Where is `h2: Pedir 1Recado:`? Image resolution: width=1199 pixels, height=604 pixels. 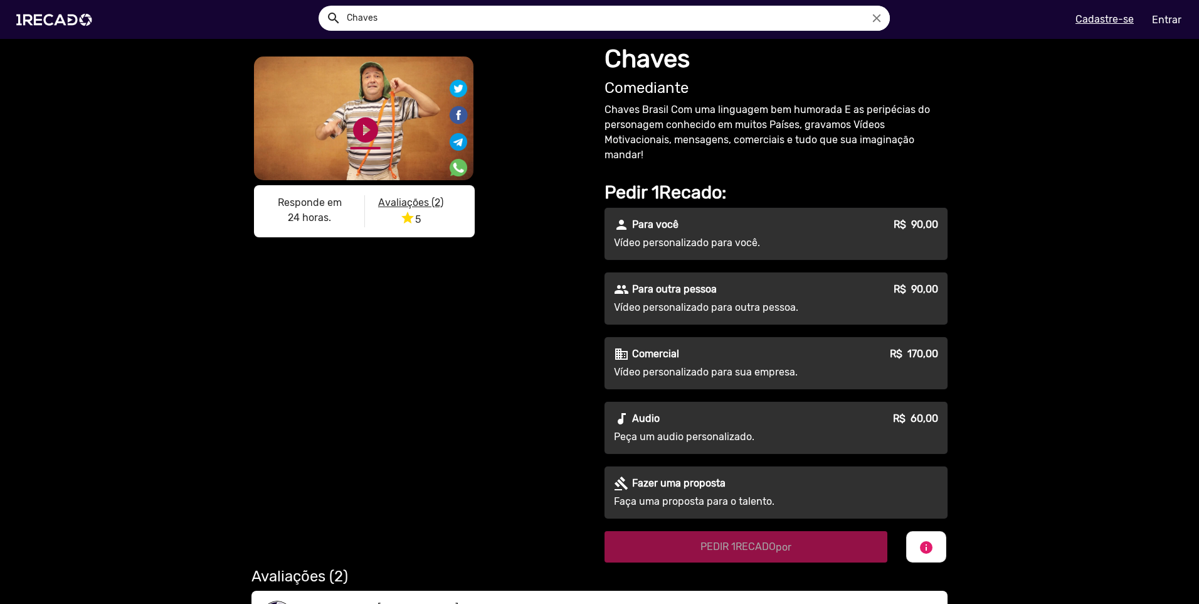 h2: Pedir 1Recado: is located at coordinates (776, 192).